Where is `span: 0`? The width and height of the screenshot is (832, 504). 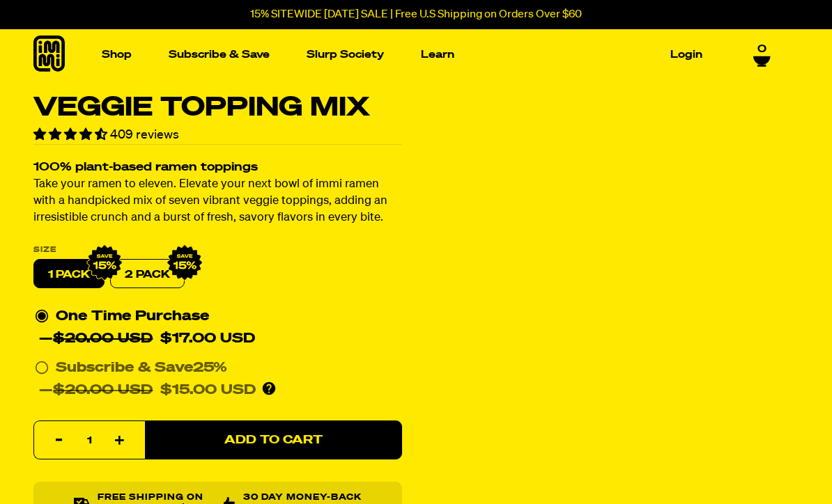
span: 0 is located at coordinates (761, 49).